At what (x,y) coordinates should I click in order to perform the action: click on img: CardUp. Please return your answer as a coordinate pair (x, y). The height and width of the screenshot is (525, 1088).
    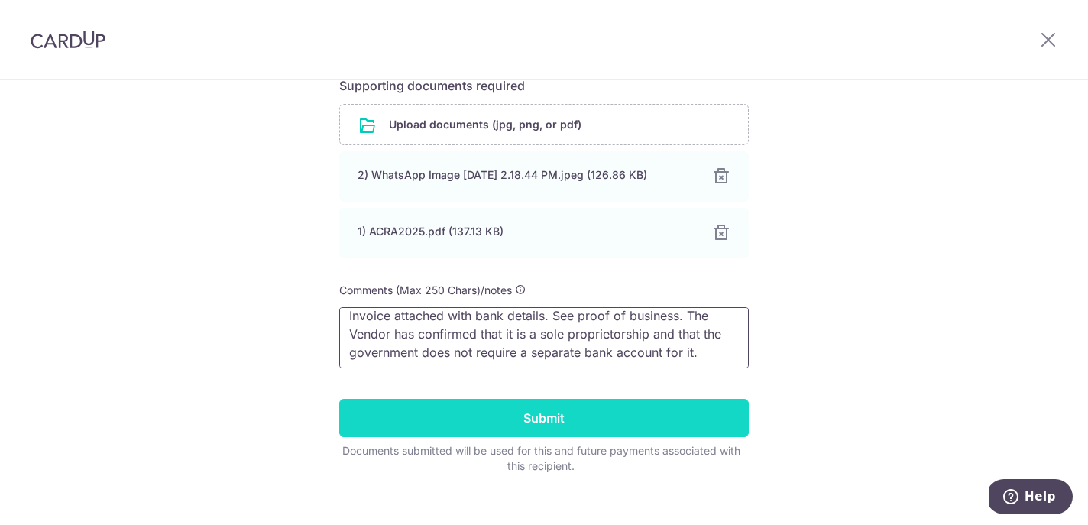
    Looking at the image, I should click on (68, 40).